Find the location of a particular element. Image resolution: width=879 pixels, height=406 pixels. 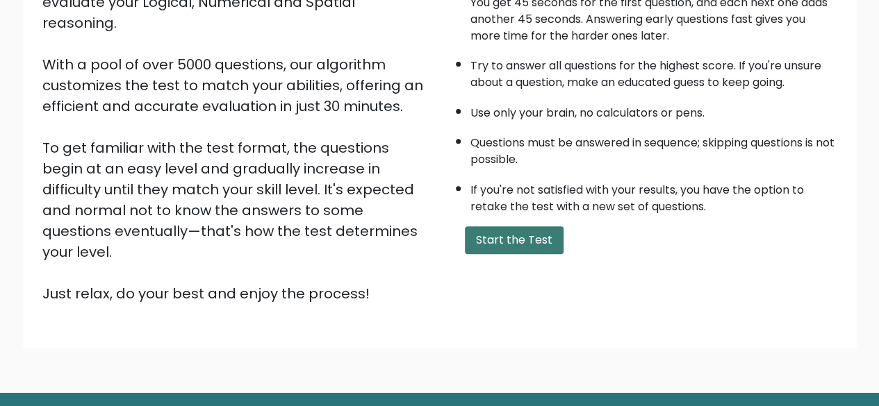

li: Use only your brain, no calculators or pens. is located at coordinates (654, 110).